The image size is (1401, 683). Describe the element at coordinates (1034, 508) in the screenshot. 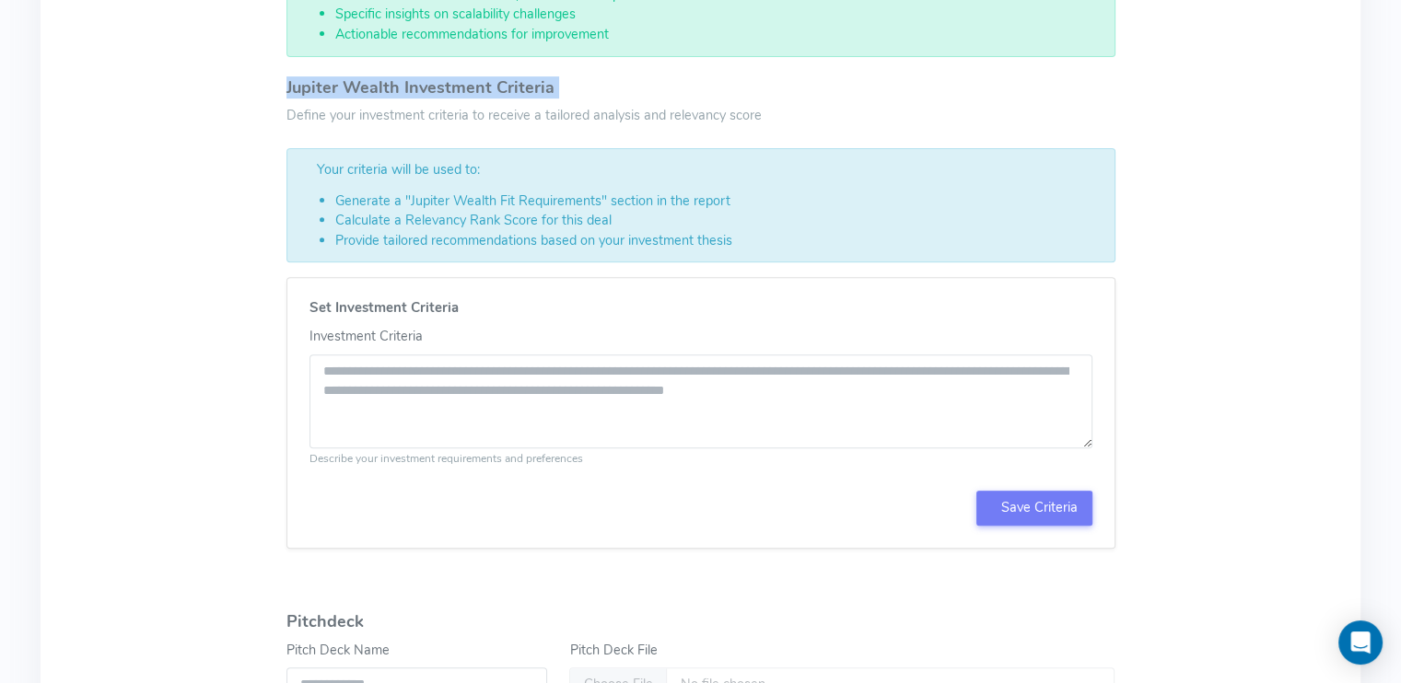

I see `button: Save Criteria` at that location.